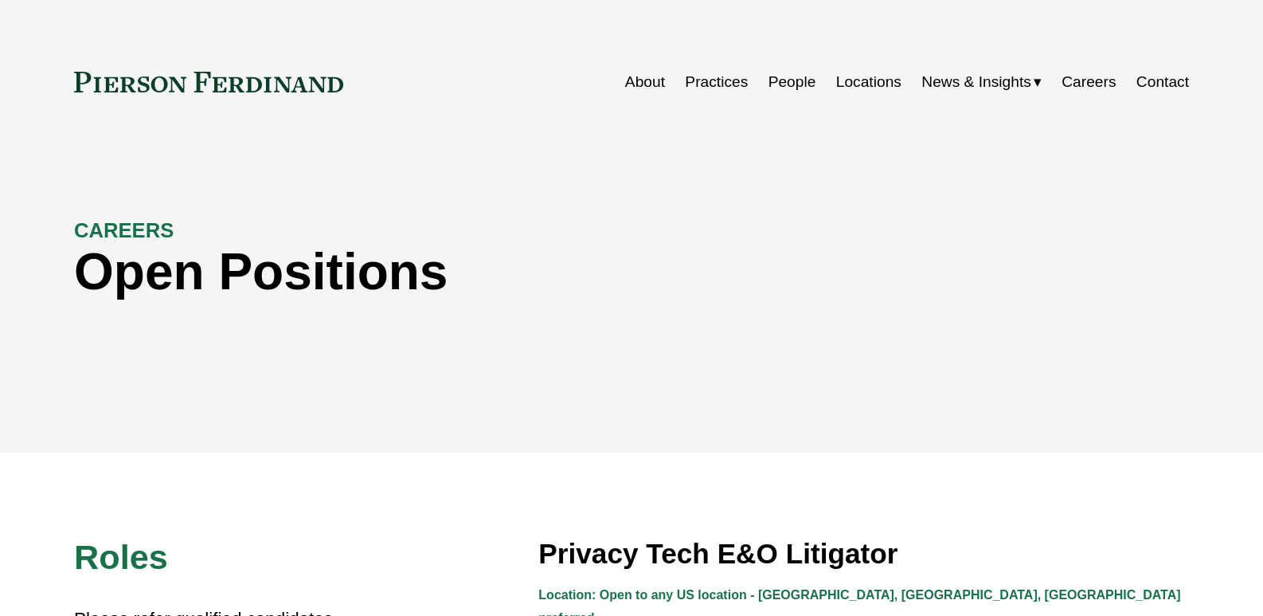 Image resolution: width=1263 pixels, height=616 pixels. I want to click on a: Contact, so click(1163, 82).